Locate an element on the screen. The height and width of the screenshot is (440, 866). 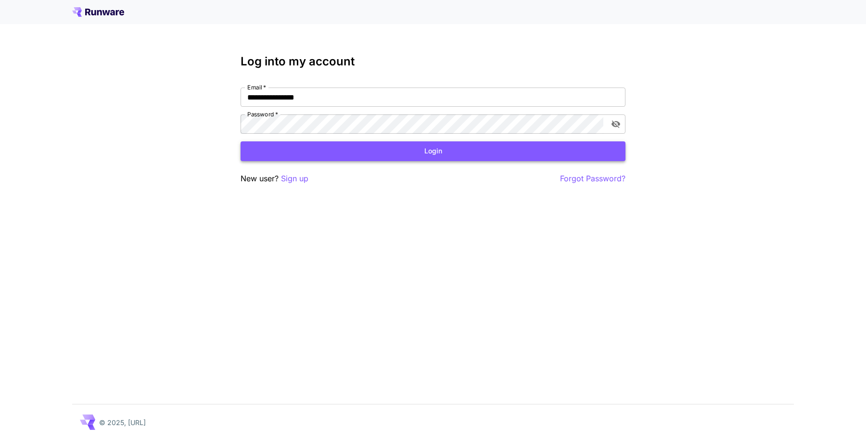
button: Sign up is located at coordinates (294, 178).